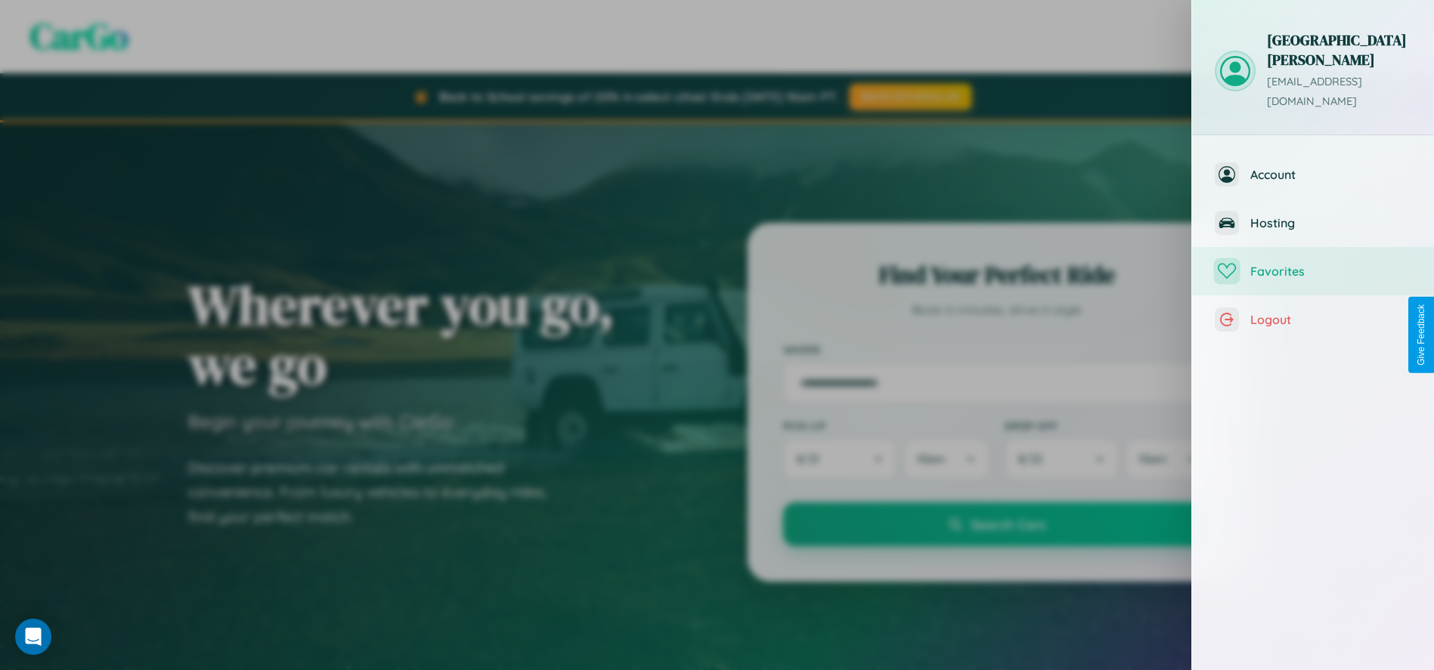 This screenshot has height=670, width=1434. Describe the element at coordinates (33, 637) in the screenshot. I see `div: Open Intercom Messenger` at that location.